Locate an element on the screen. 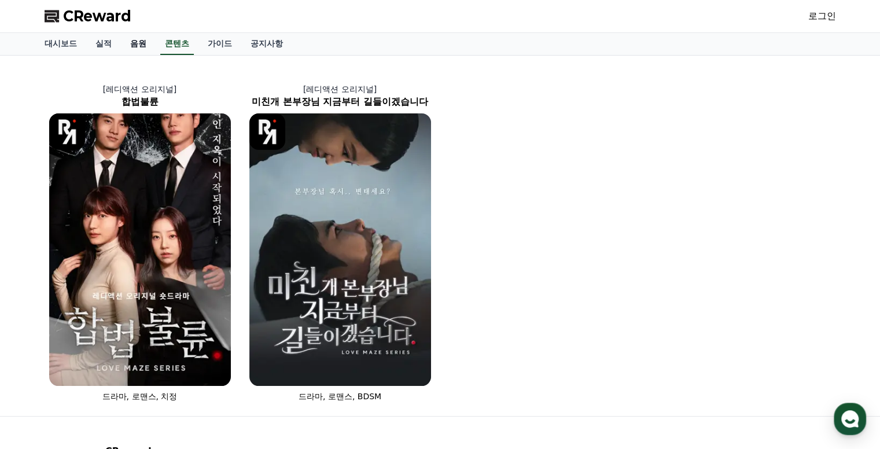  a: [레디액션 오리지널] 미친개 본부장님 지금부터 길들이겠습니다 미친개 본부장님 지금부터 길들이겠습니다 [object Object] Logo 드라마, 로맨스, BDSM is located at coordinates (340, 242).